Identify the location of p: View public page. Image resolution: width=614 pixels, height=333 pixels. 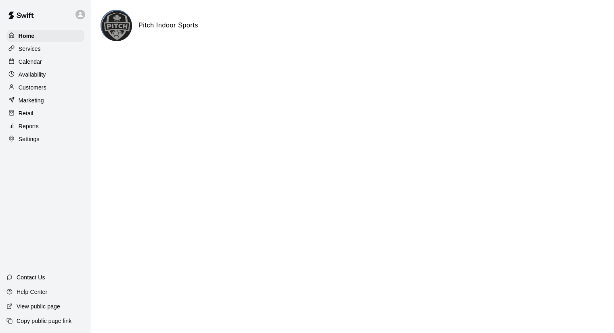
(38, 307).